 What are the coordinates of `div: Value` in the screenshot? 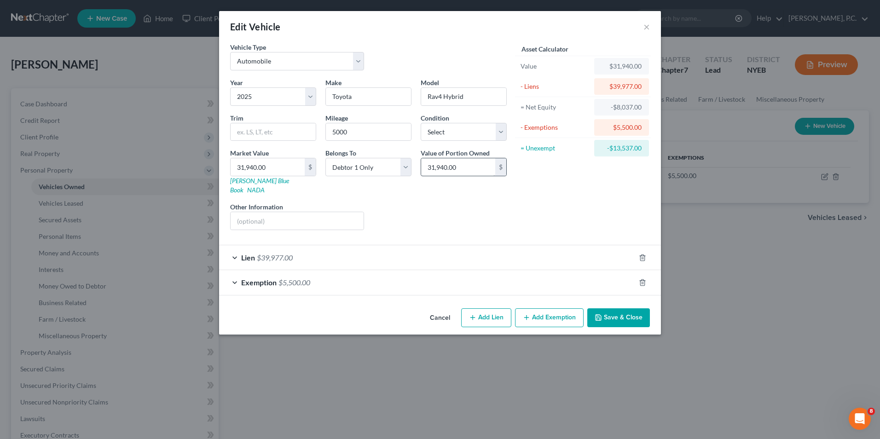 It's located at (555, 66).